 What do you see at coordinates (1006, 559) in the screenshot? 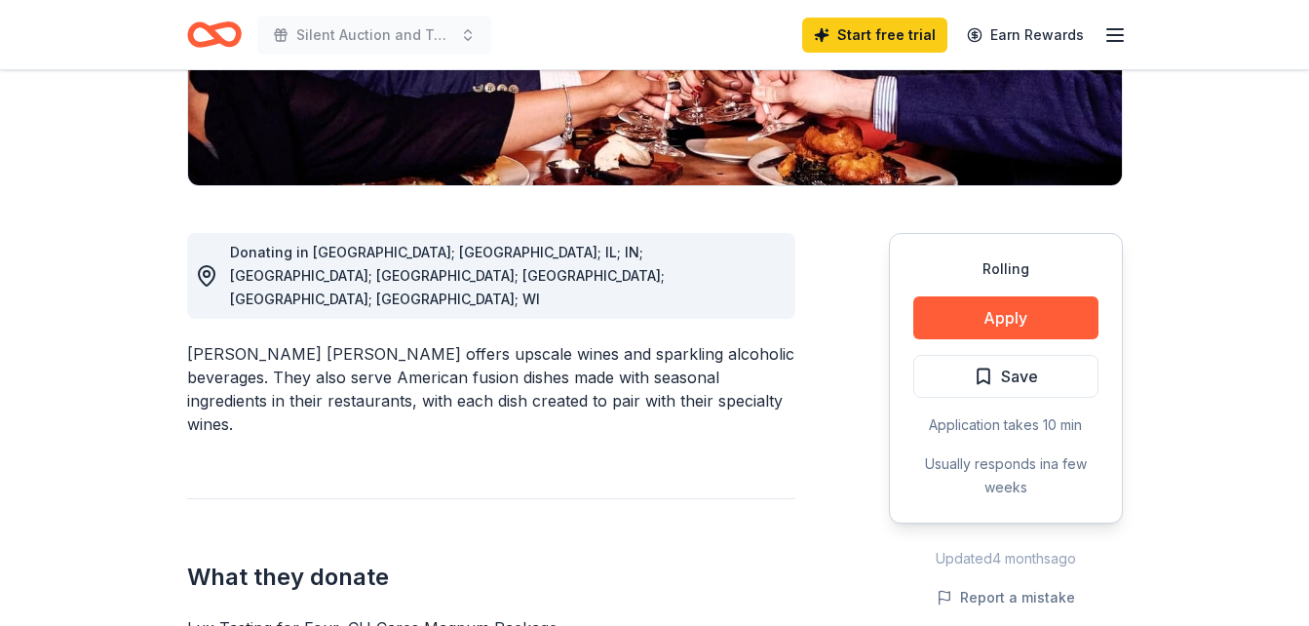
I see `div: Updated 4 months ago` at bounding box center [1006, 559].